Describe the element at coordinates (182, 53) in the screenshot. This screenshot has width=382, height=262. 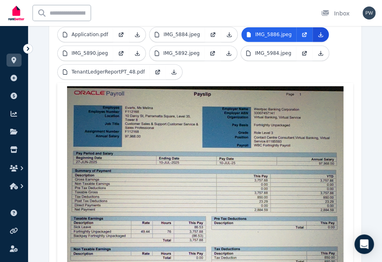
I see `p: IMG_5892.jpeg` at that location.